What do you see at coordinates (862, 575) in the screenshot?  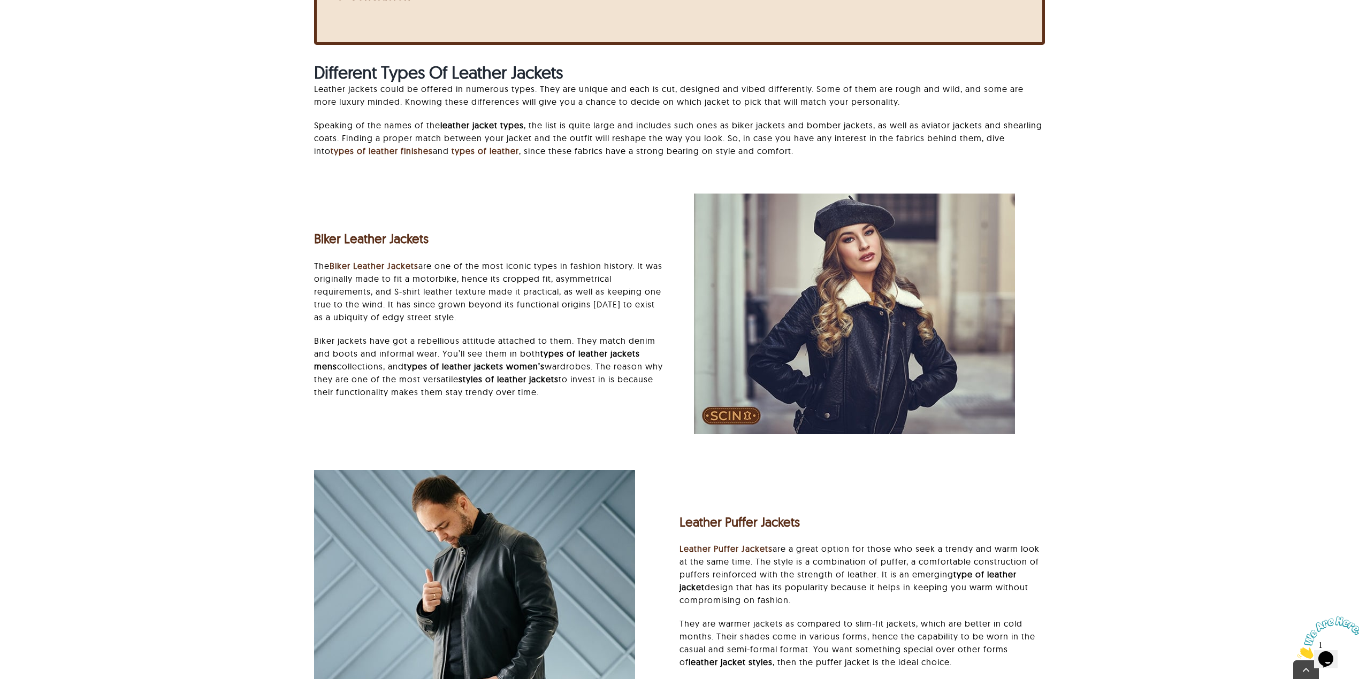 I see `p: are a great option for those who seek a trendy and warm look at the same time. The style is a com...` at bounding box center [862, 575].